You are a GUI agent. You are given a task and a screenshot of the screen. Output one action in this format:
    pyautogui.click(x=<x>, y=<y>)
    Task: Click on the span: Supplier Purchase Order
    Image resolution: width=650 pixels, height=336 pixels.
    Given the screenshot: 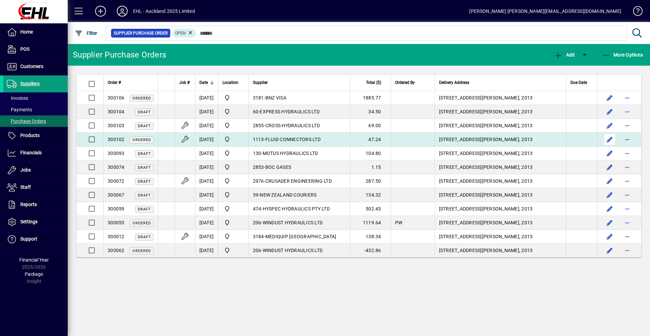 What is the action you would take?
    pyautogui.click(x=140, y=33)
    